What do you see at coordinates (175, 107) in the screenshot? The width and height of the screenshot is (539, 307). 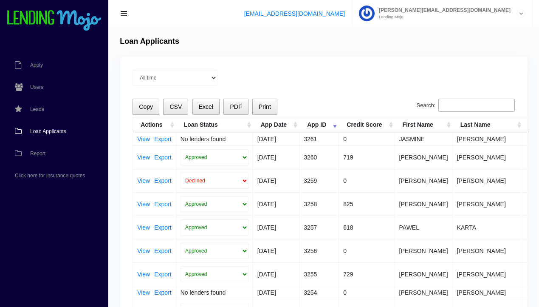 I see `button: CSV` at bounding box center [175, 107].